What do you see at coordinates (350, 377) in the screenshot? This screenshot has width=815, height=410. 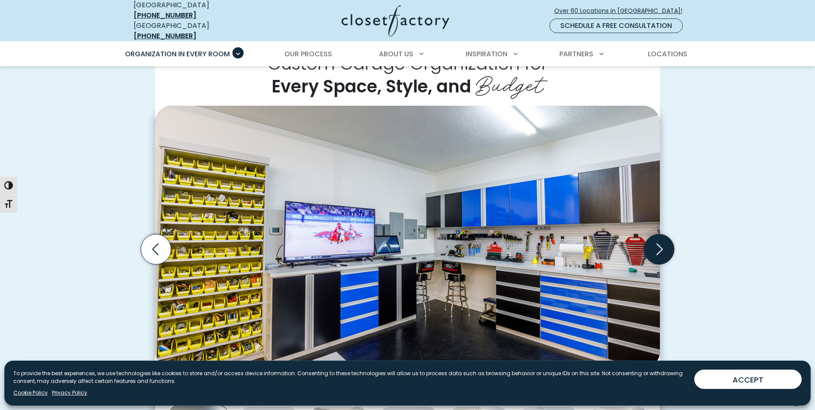 I see `p: To provide the best experiences, we use technologies like cookies to store and/or access device i...` at bounding box center [350, 377].